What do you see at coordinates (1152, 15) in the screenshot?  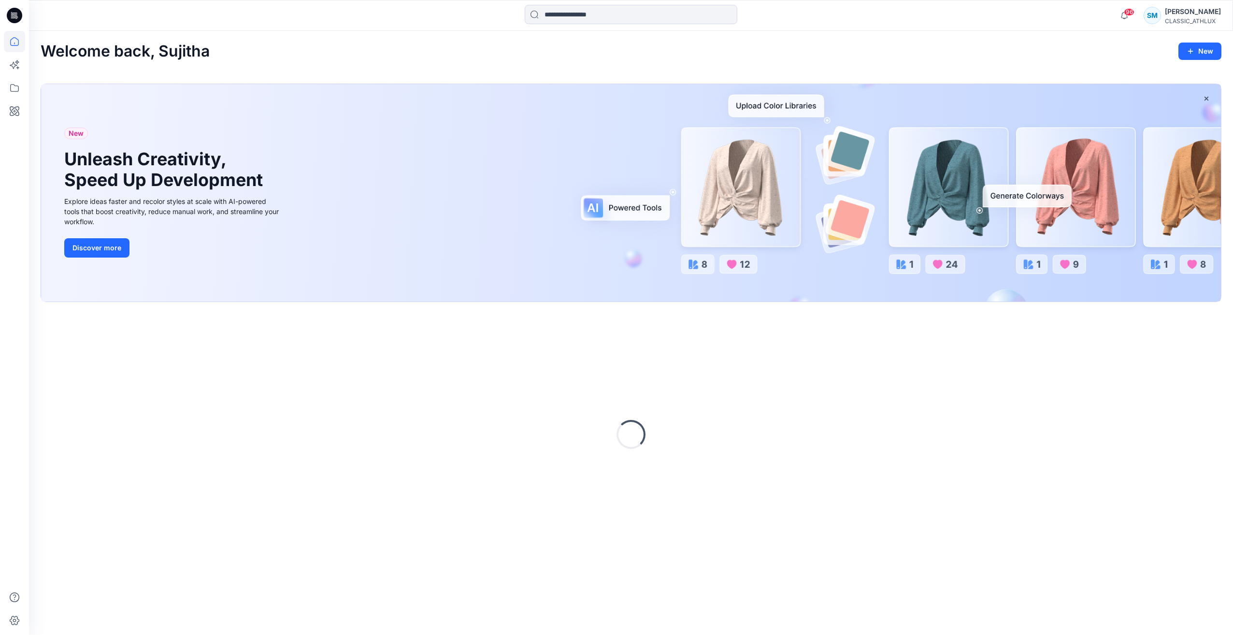 I see `div: SM` at bounding box center [1152, 15].